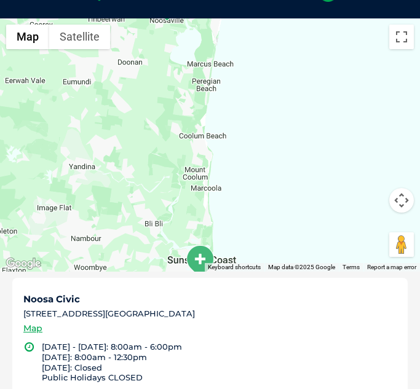 Image resolution: width=420 pixels, height=389 pixels. I want to click on button: Show street map, so click(28, 37).